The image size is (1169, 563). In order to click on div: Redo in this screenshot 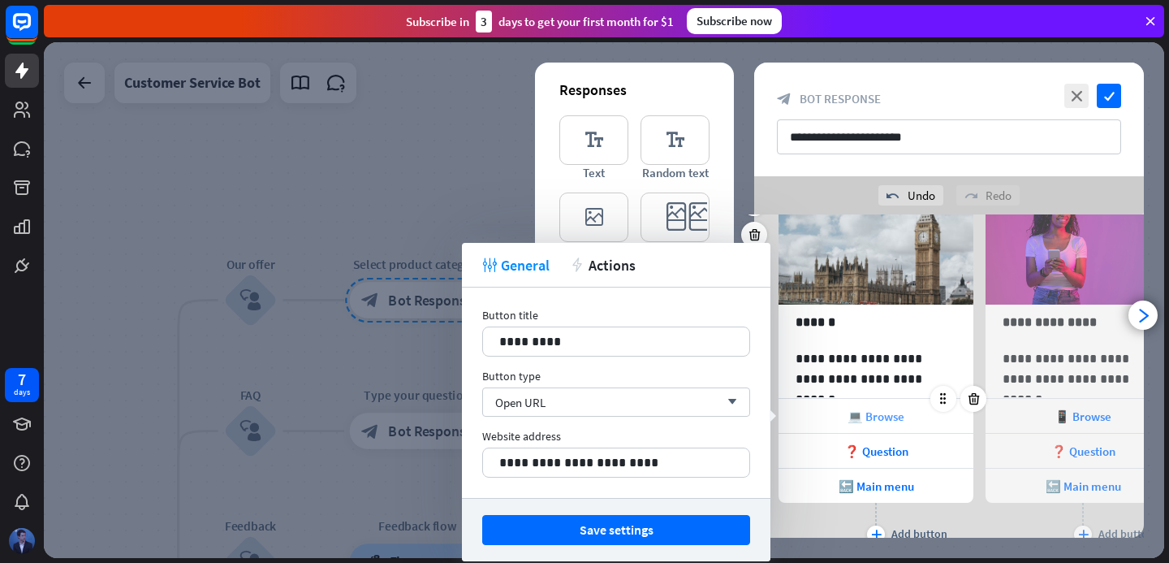, I will do `click(988, 195)`.